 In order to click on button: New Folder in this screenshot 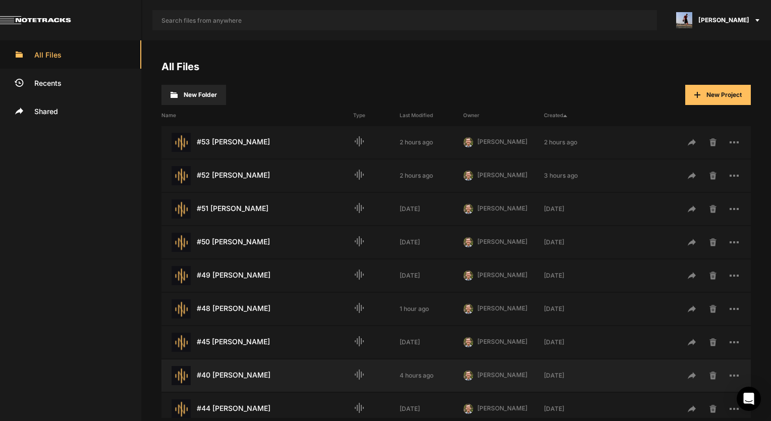, I will do `click(194, 95)`.